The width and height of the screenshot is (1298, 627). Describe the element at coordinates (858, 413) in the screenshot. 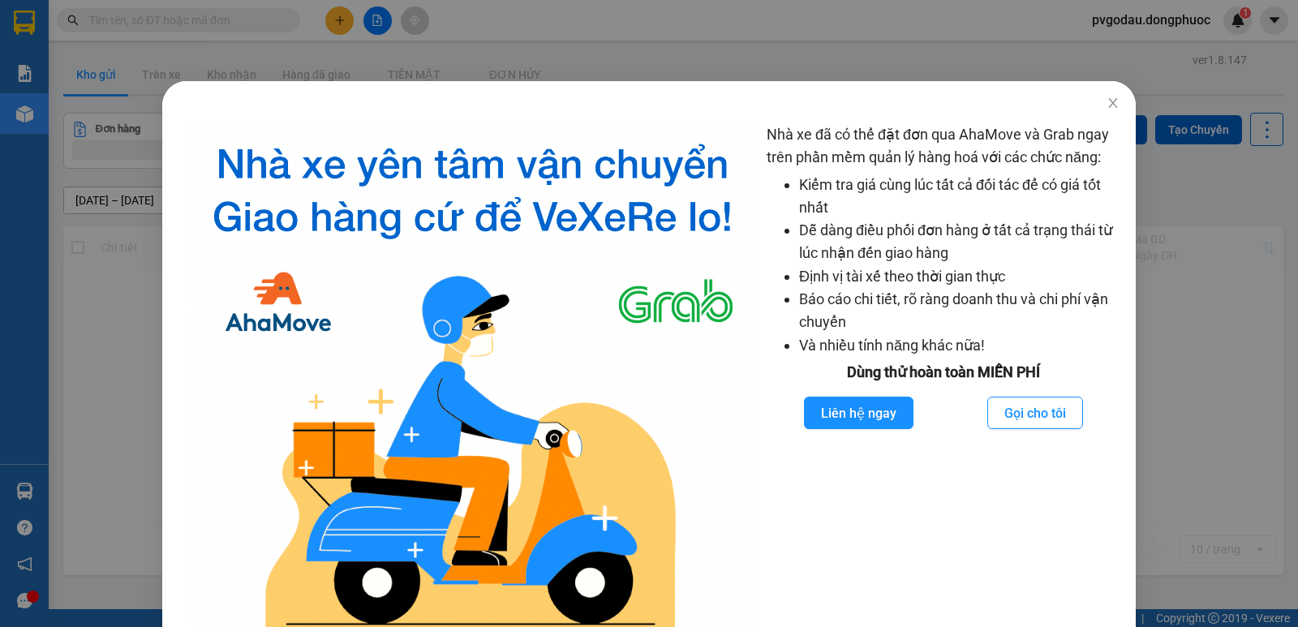

I see `button: Liên hệ ngay` at that location.